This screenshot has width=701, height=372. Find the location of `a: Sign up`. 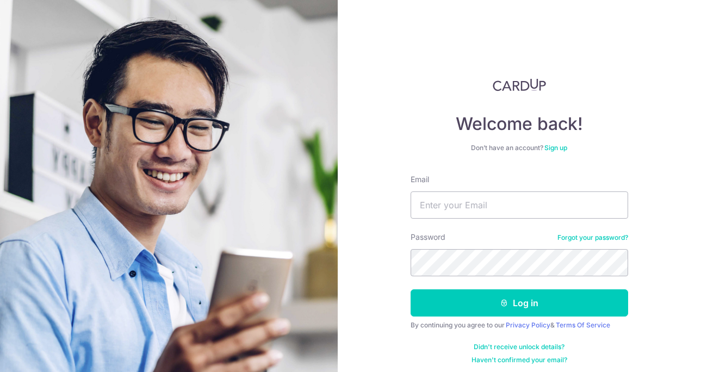

a: Sign up is located at coordinates (556, 147).